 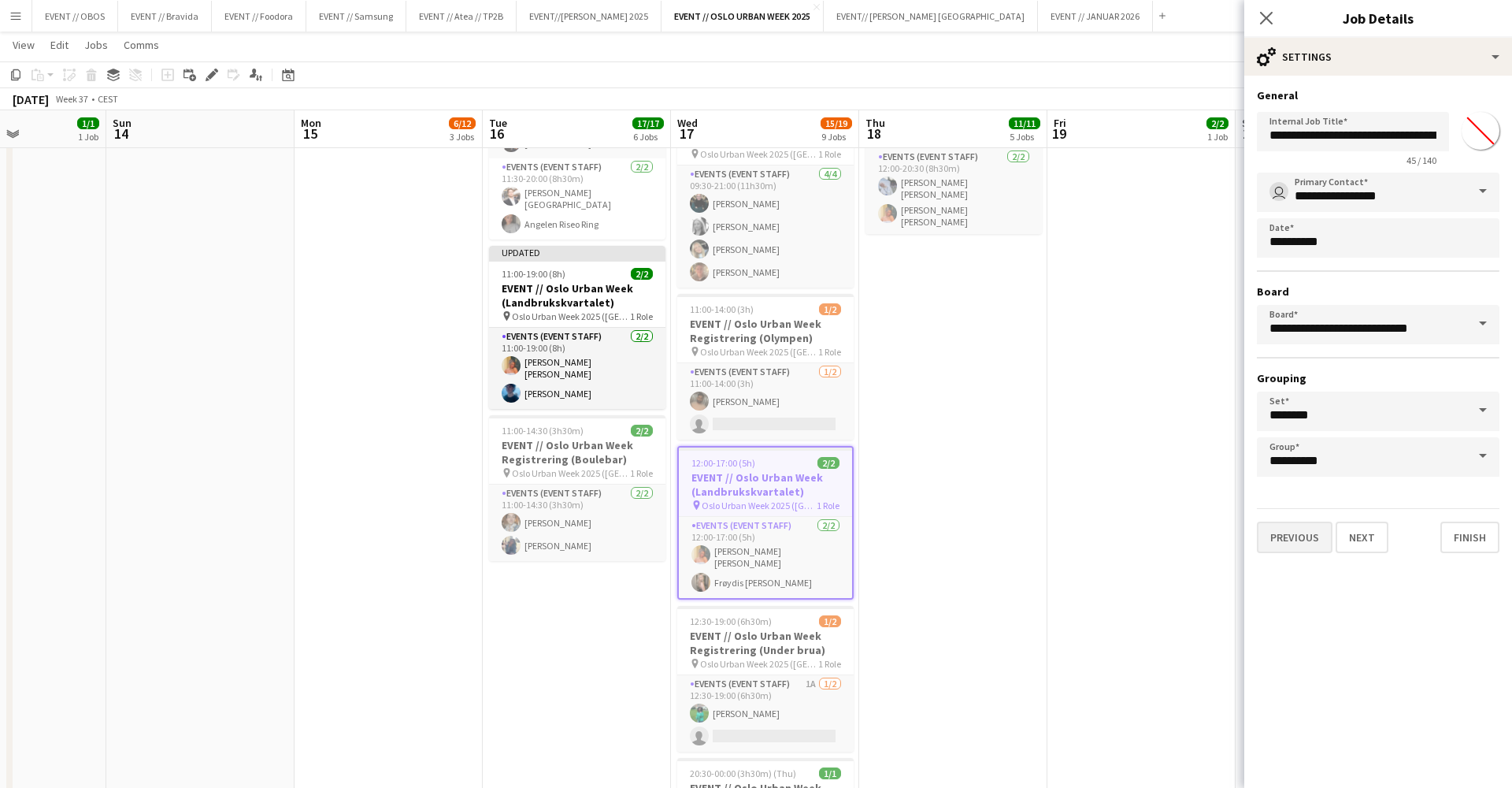 I want to click on a: Comms, so click(x=141, y=45).